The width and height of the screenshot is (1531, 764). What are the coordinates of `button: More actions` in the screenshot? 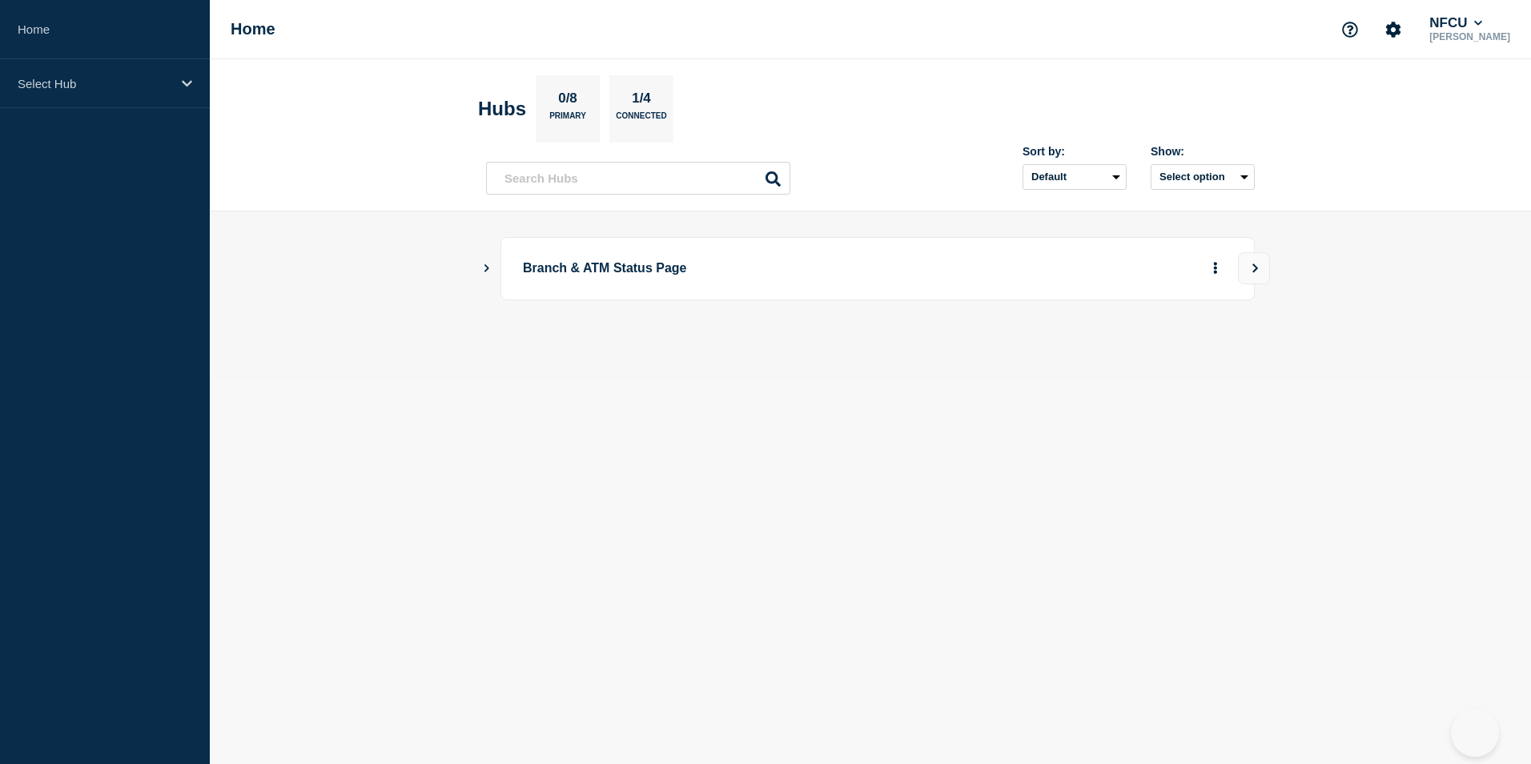 It's located at (1216, 268).